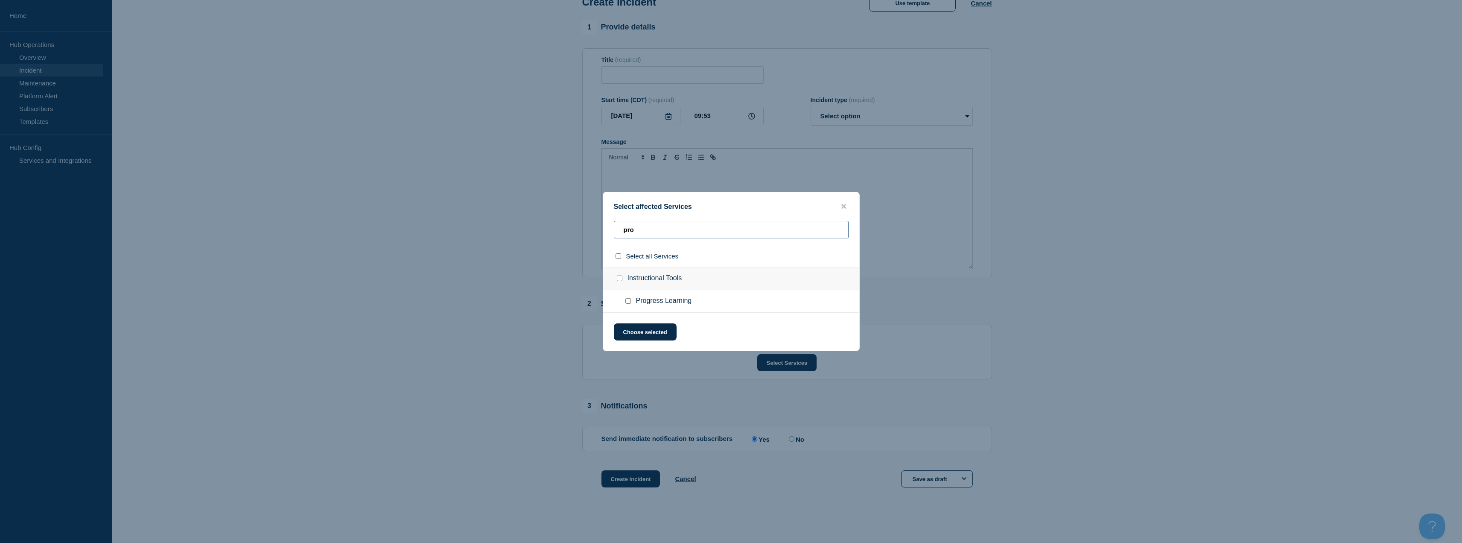 The image size is (1462, 543). What do you see at coordinates (618, 256) in the screenshot?
I see `input: select all checkbox` at bounding box center [618, 256].